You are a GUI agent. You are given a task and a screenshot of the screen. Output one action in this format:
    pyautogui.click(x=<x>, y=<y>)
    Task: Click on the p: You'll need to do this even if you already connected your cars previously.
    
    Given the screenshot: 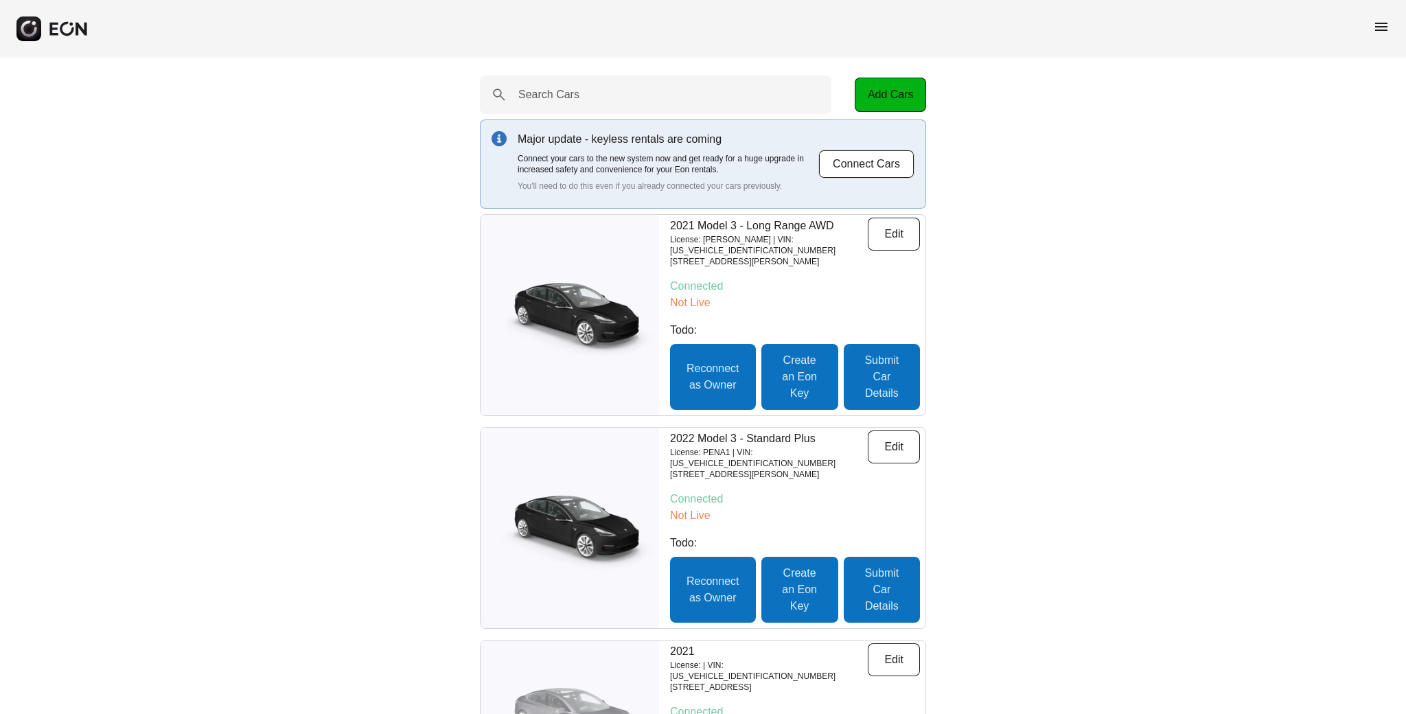 What is the action you would take?
    pyautogui.click(x=668, y=186)
    